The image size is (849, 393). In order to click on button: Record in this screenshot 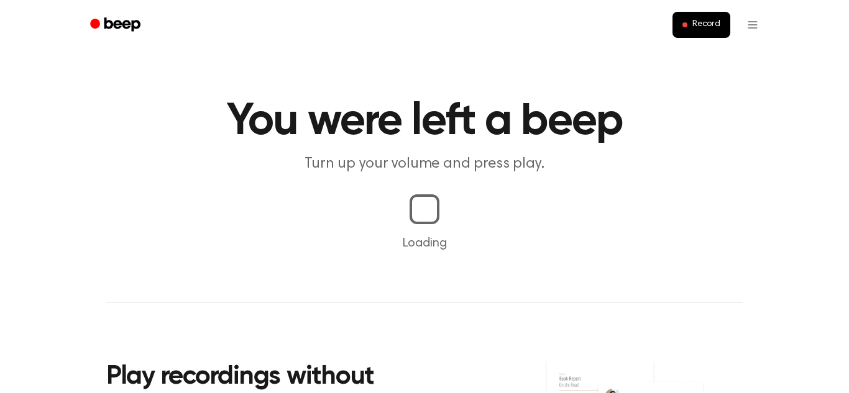, I will do `click(701, 25)`.